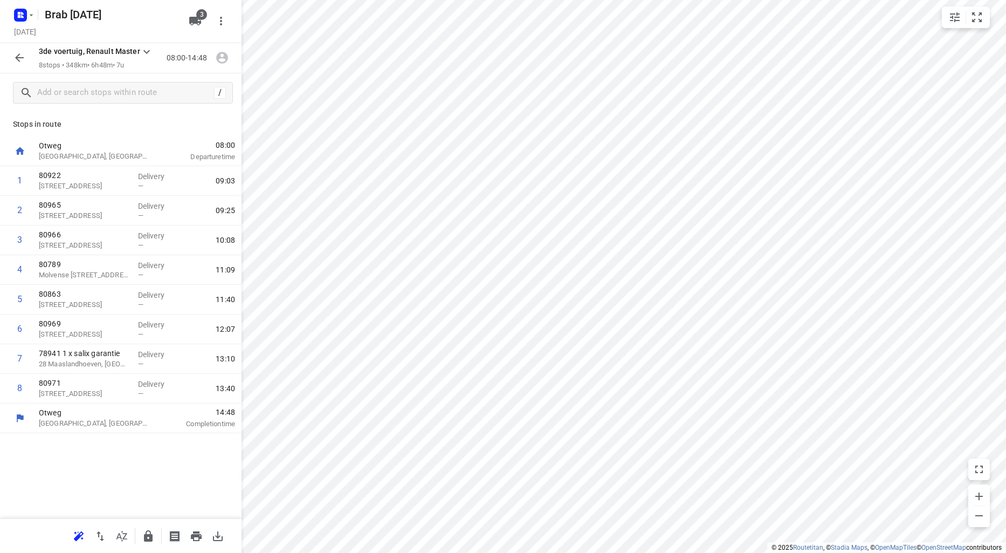 Image resolution: width=1006 pixels, height=553 pixels. I want to click on p: Delwijnsestraat 54, Delwijnen, so click(84, 394).